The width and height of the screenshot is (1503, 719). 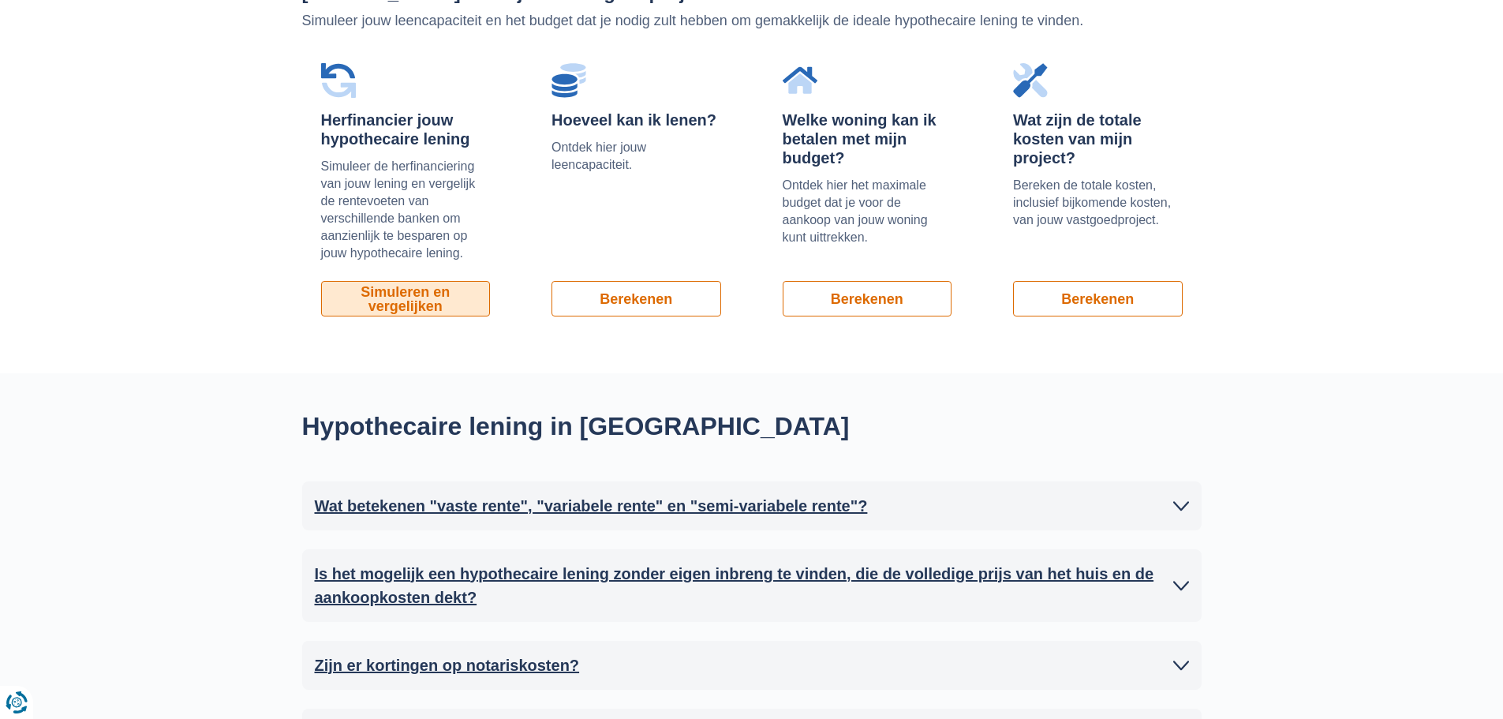 What do you see at coordinates (744, 585) in the screenshot?
I see `h2: Is het mogelijk een hypothecaire lening zonder eigen inbreng te vinden, die de volledige prijs va...` at bounding box center [744, 585].